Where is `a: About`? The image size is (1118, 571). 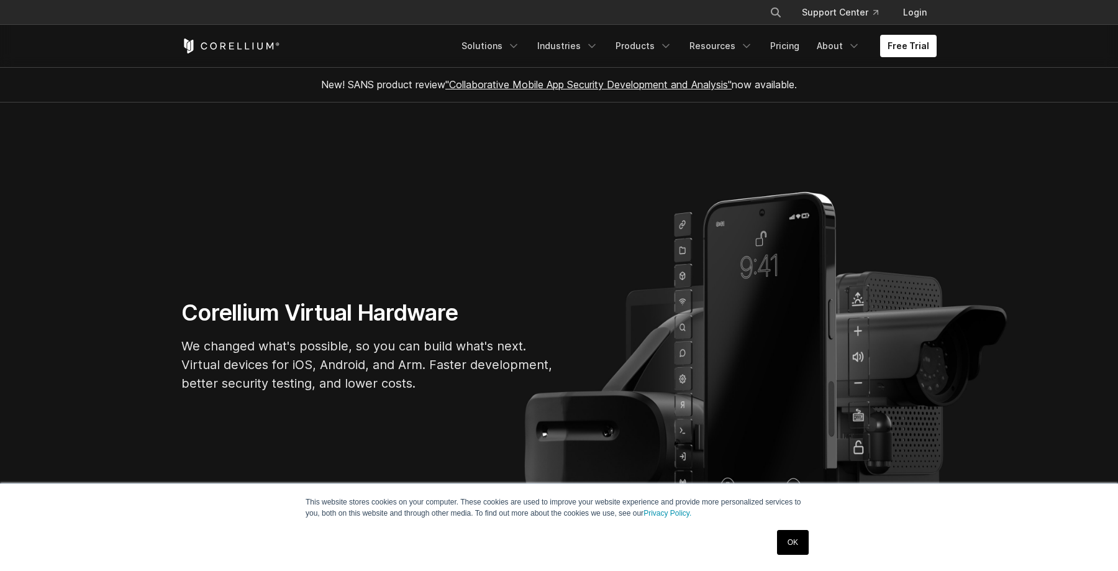 a: About is located at coordinates (839, 46).